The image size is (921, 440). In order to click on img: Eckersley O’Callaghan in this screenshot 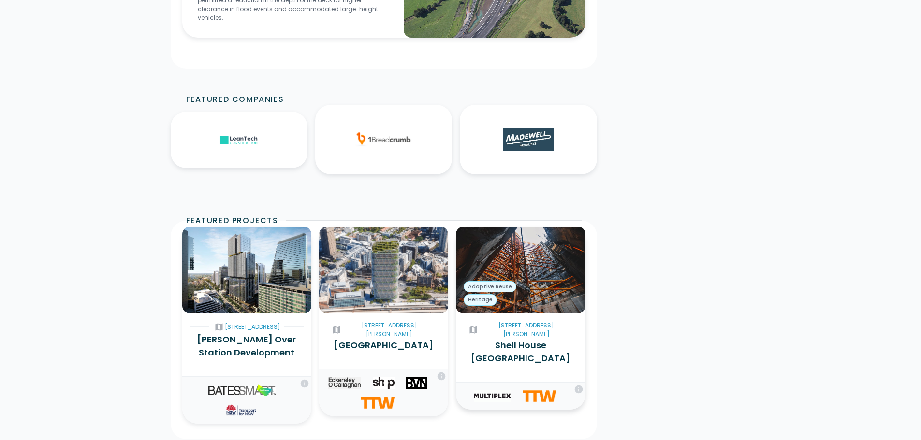, I will do `click(345, 383)`.